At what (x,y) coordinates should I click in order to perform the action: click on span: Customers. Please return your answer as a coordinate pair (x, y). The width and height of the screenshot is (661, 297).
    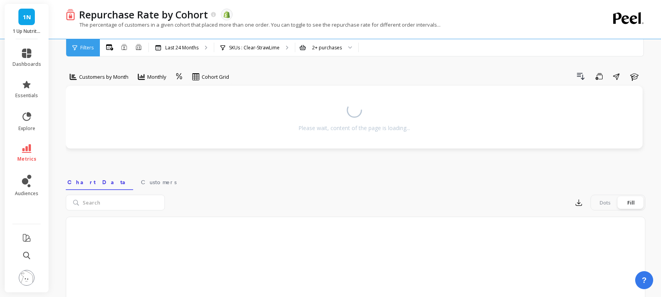
    Looking at the image, I should click on (159, 182).